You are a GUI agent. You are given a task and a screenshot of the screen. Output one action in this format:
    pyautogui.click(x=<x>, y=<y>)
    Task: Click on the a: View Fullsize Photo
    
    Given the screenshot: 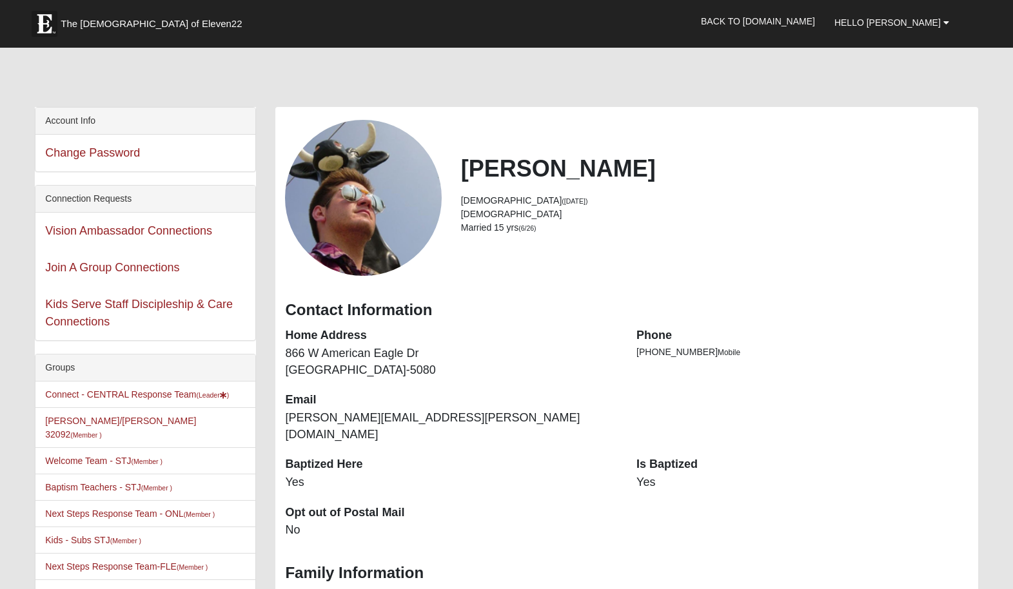 What is the action you would take?
    pyautogui.click(x=363, y=198)
    